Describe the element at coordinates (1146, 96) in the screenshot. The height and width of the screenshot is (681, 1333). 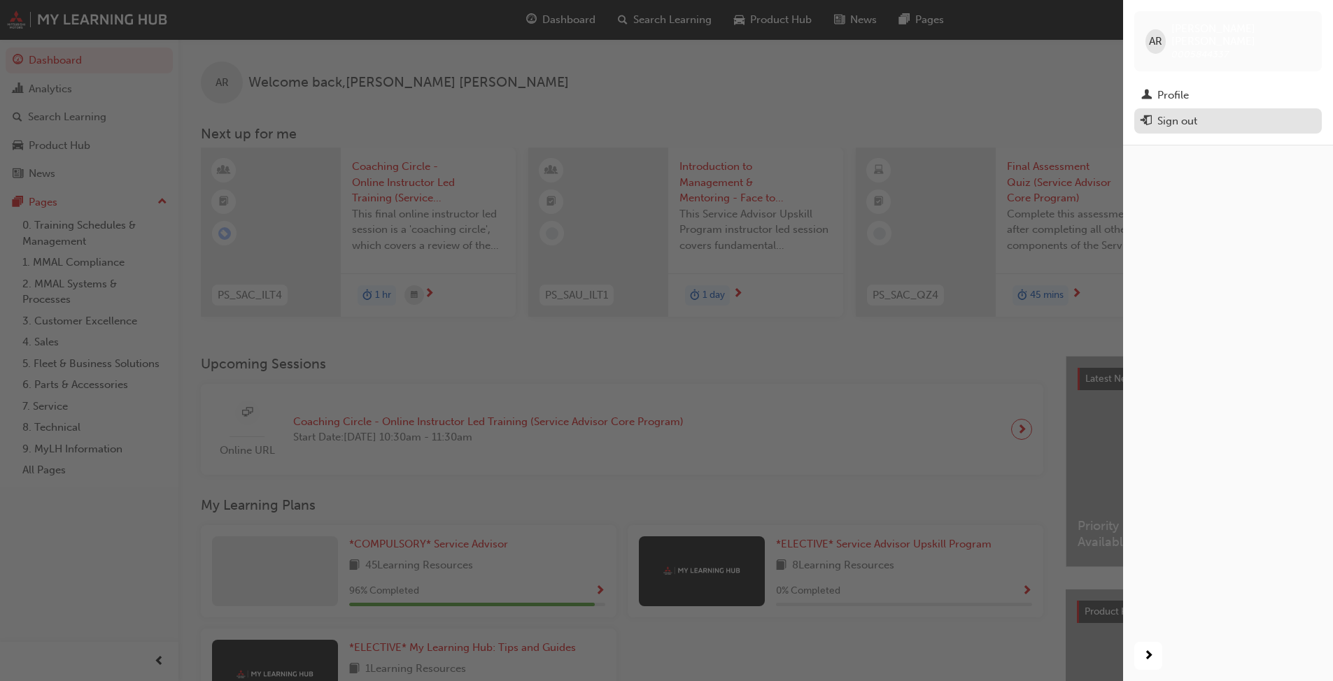
I see `span: man-icon` at that location.